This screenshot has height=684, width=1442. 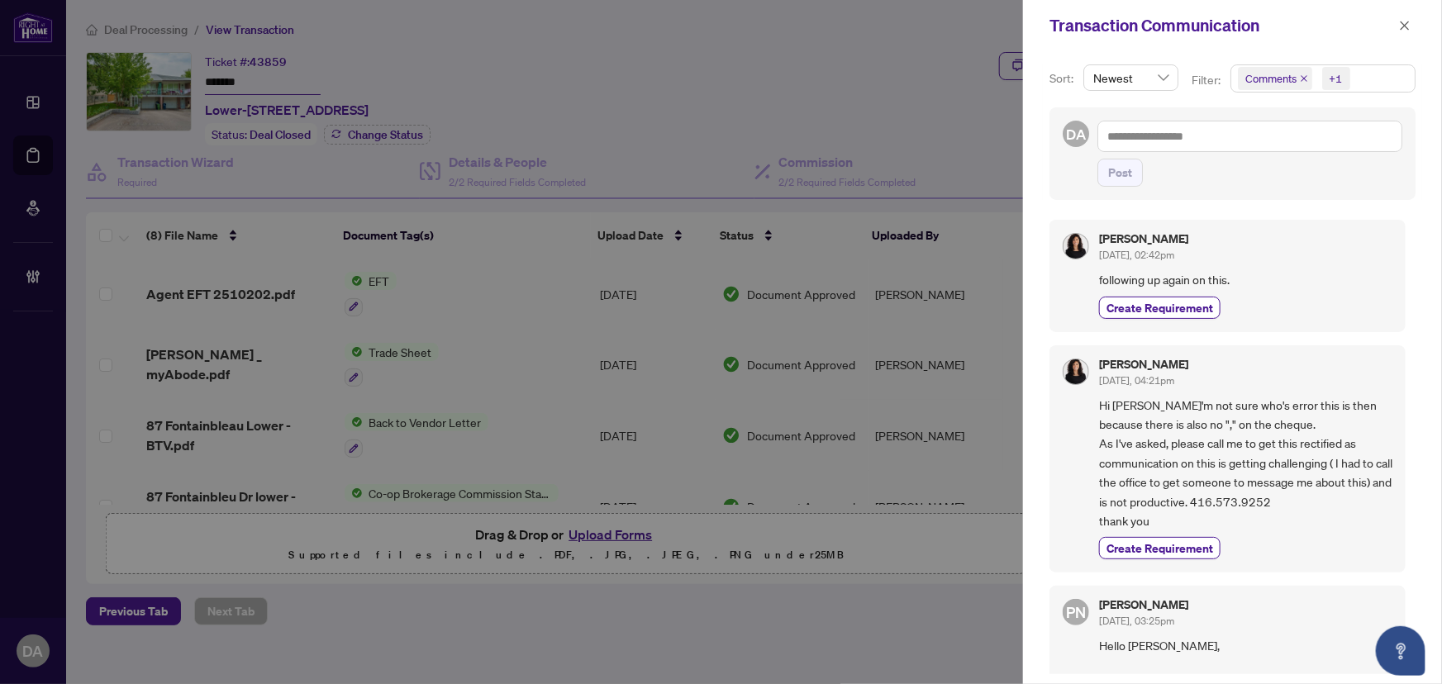 I want to click on p: Sort:, so click(x=1063, y=79).